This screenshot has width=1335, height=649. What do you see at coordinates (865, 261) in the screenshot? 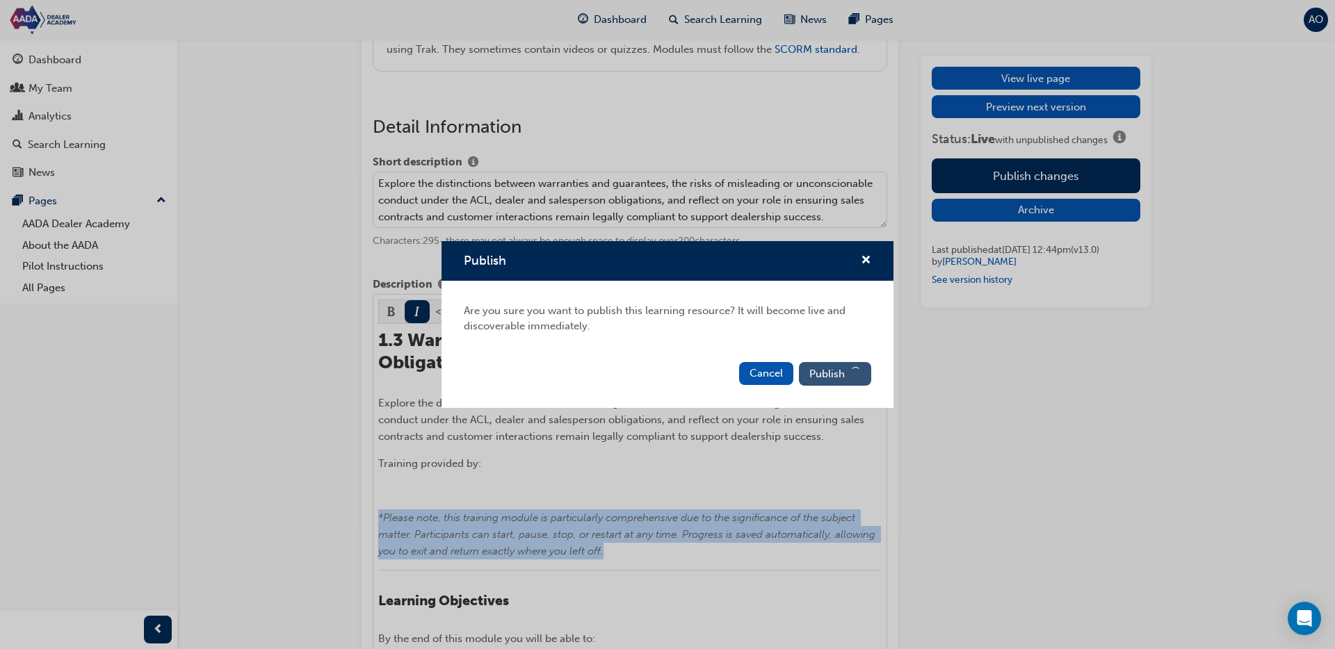
I see `button: cross-icon` at bounding box center [865, 261].